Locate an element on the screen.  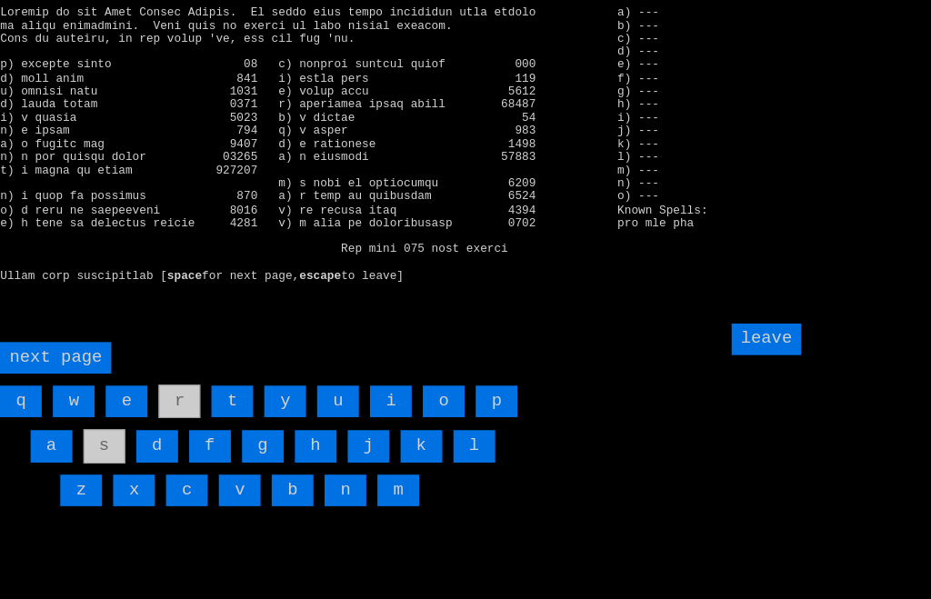
input: a is located at coordinates (59, 438).